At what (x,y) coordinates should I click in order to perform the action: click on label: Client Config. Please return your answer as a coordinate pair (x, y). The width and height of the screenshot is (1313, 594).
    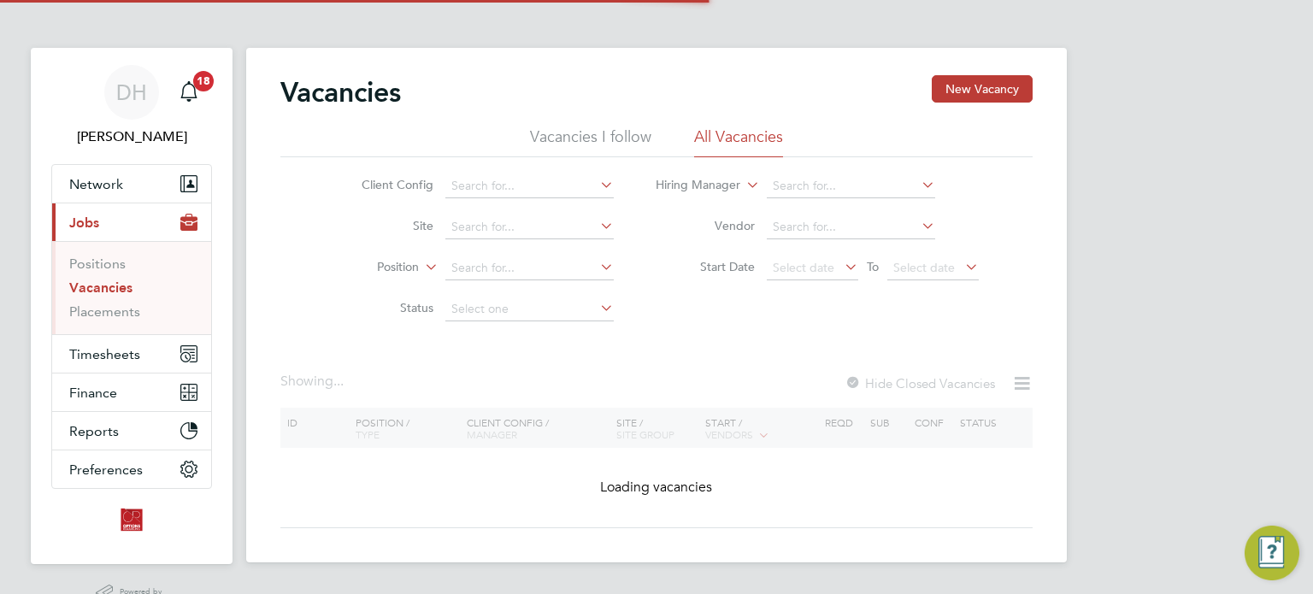
    Looking at the image, I should click on (384, 185).